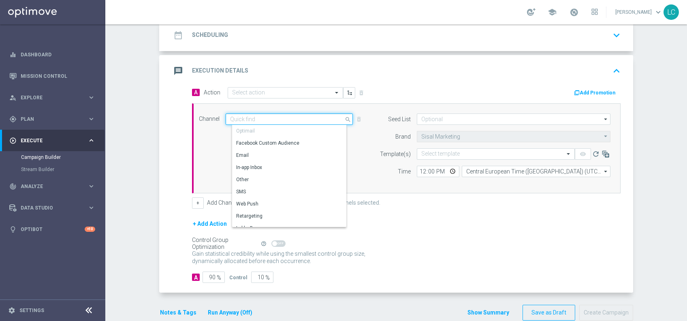 The width and height of the screenshot is (687, 321). What do you see at coordinates (13, 119) in the screenshot?
I see `i: gps_fixed` at bounding box center [13, 119].